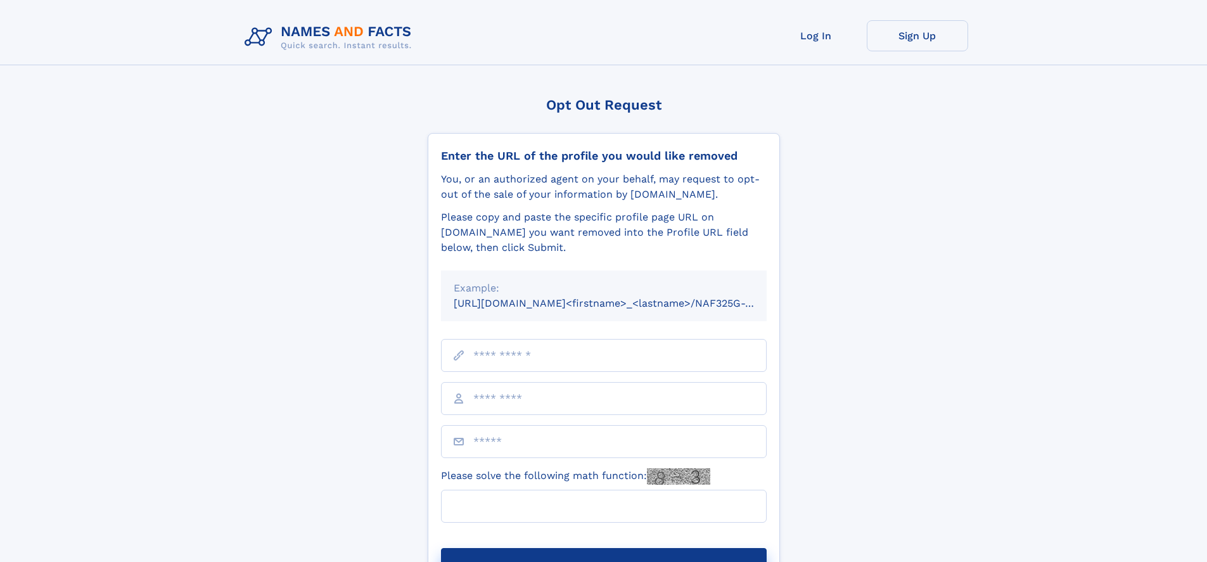 The image size is (1207, 562). I want to click on a: Sign Up, so click(918, 35).